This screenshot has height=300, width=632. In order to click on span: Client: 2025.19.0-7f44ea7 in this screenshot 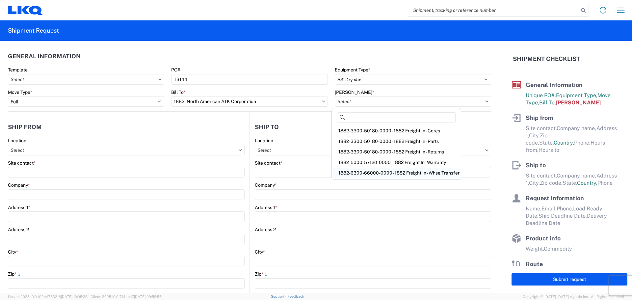, I will do `click(126, 296)`.